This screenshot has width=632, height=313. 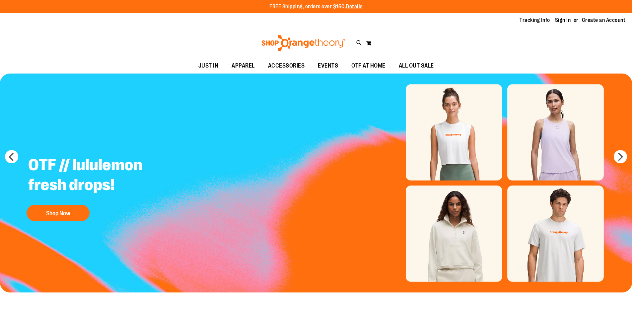 I want to click on p: FREE Shipping, orders over $150., so click(x=316, y=7).